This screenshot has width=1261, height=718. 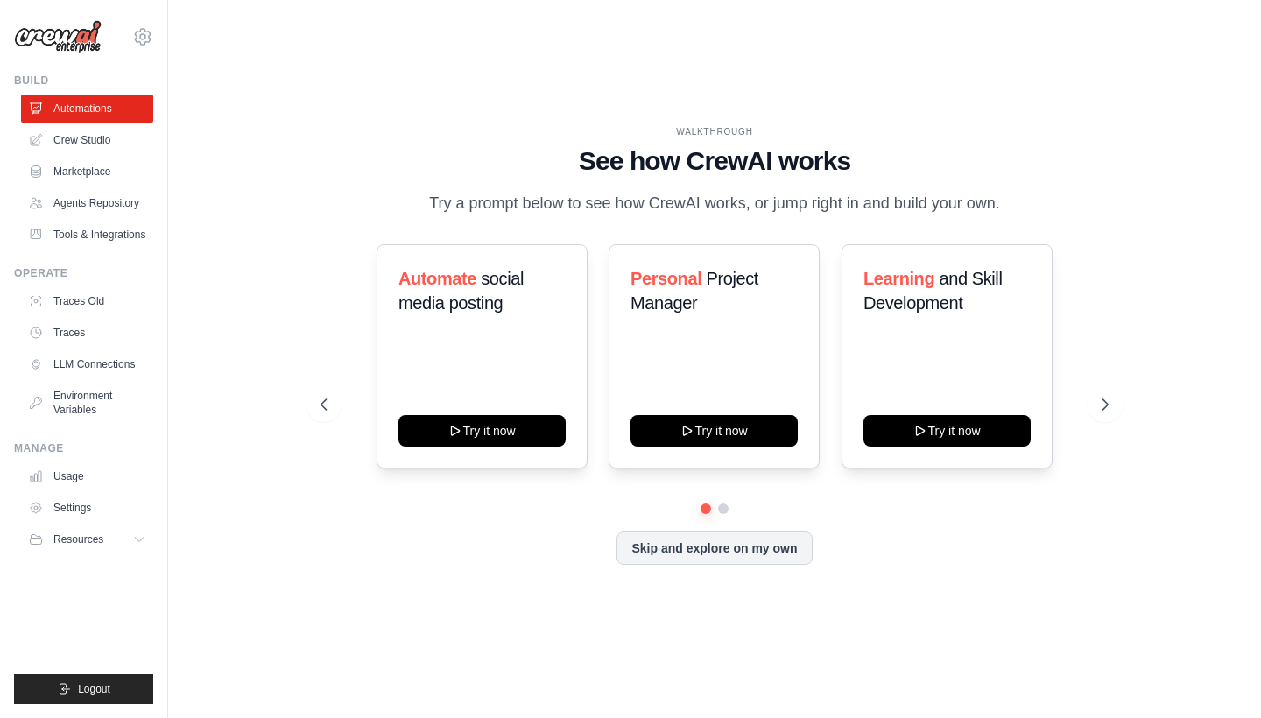 I want to click on a: Tools & Integrations, so click(x=87, y=235).